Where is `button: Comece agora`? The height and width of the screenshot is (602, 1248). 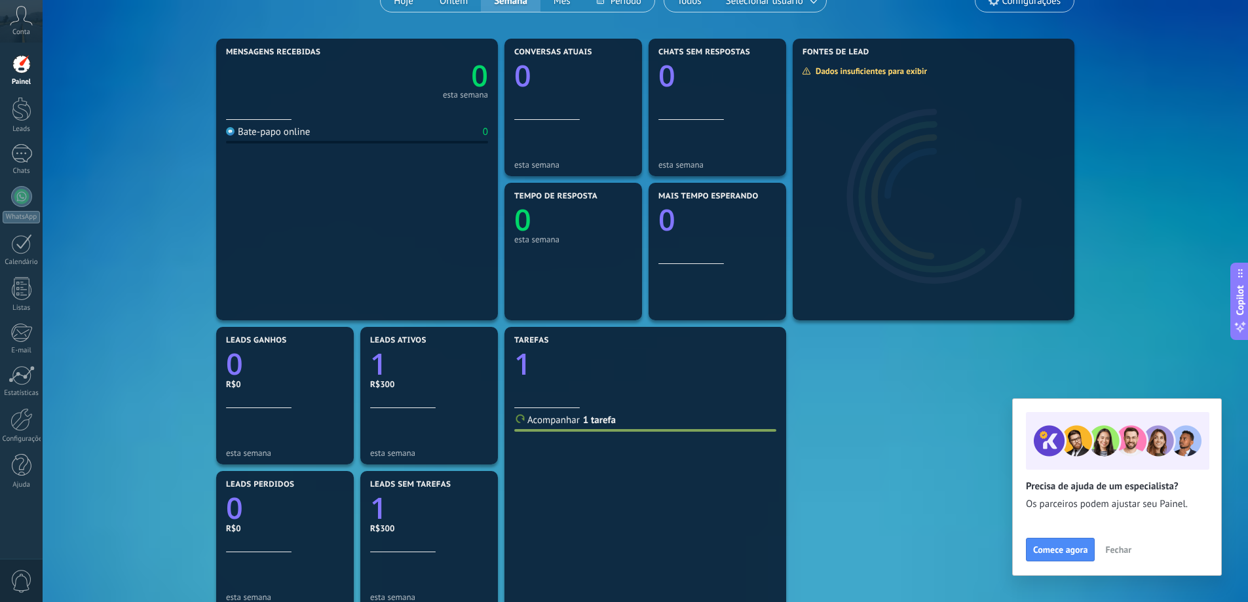 button: Comece agora is located at coordinates (1060, 550).